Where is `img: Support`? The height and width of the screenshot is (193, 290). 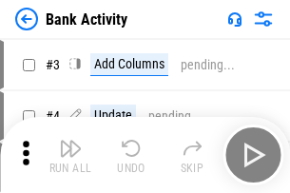 img: Support is located at coordinates (235, 19).